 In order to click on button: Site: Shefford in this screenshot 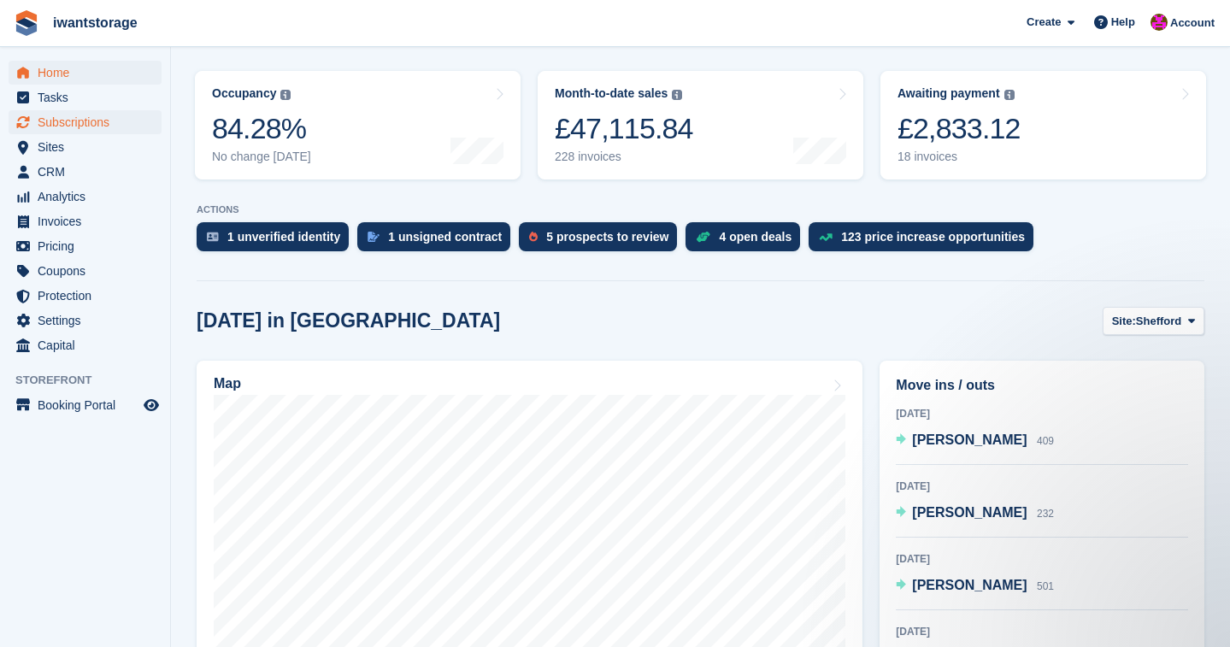, I will do `click(1153, 320)`.